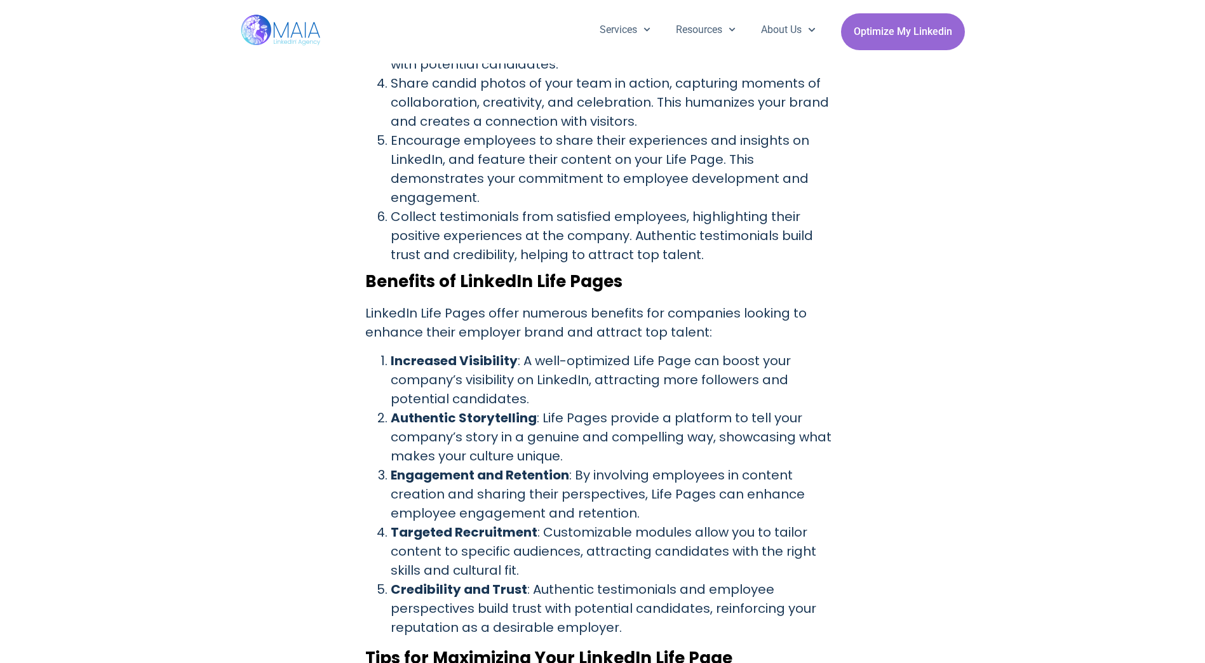  I want to click on span: Optimize My Linkedin, so click(902, 32).